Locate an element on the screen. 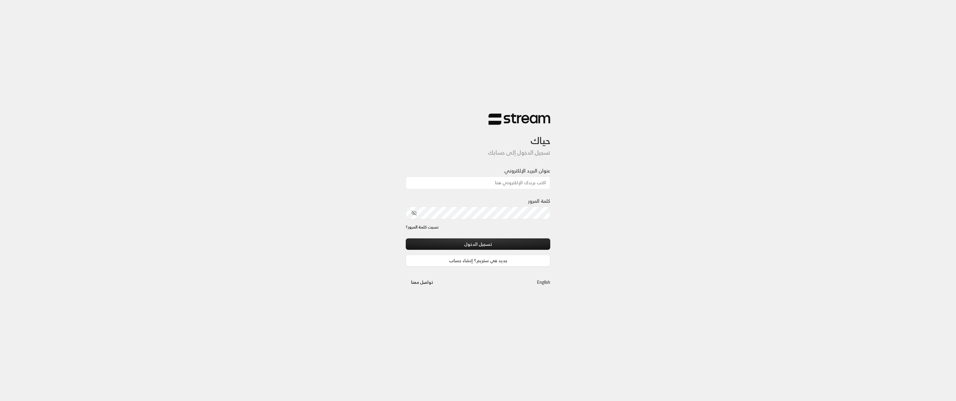 The height and width of the screenshot is (401, 956). a: نسيت كلمة المرور؟ is located at coordinates (422, 227).